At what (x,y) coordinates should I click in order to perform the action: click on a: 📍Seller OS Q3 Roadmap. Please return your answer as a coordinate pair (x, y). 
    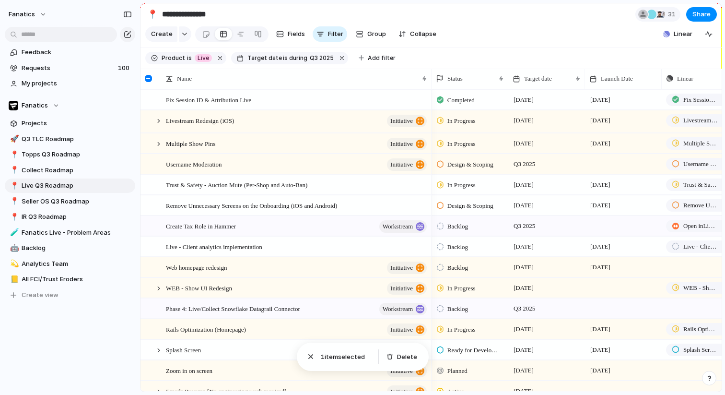
    Looking at the image, I should click on (70, 201).